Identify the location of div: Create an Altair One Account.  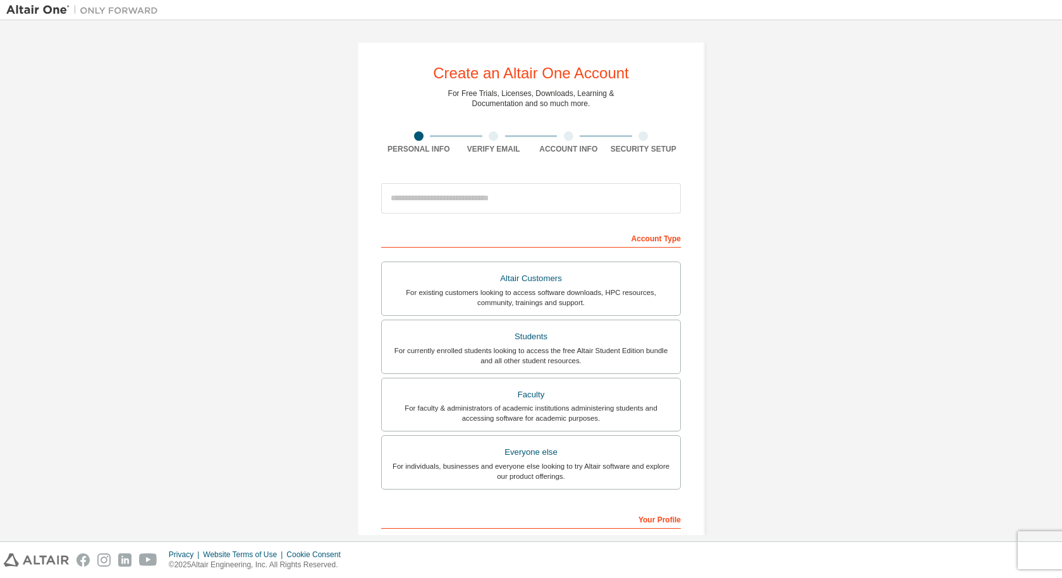
(531, 73).